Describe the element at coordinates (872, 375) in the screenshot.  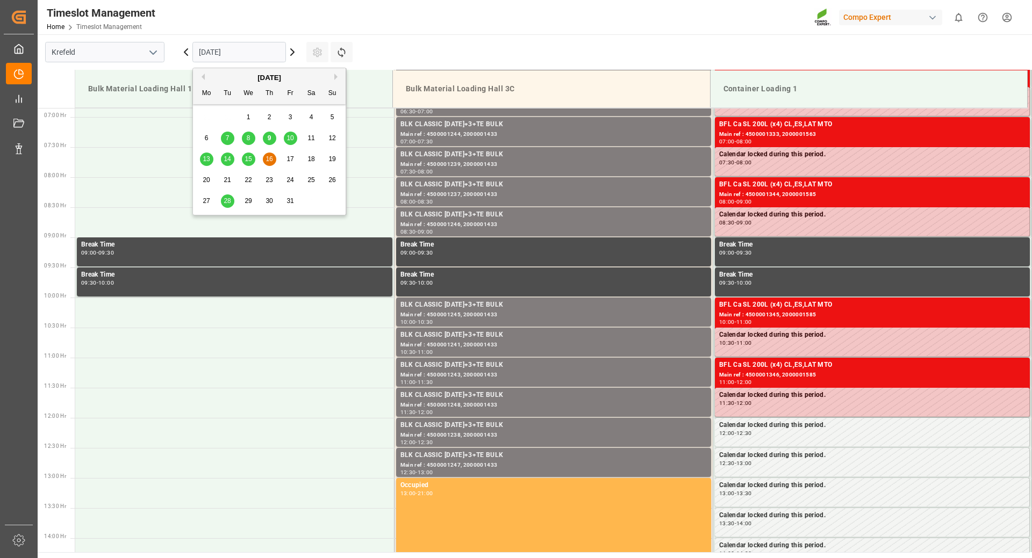
I see `div: Main ref : 4500001346, 2000001585` at that location.